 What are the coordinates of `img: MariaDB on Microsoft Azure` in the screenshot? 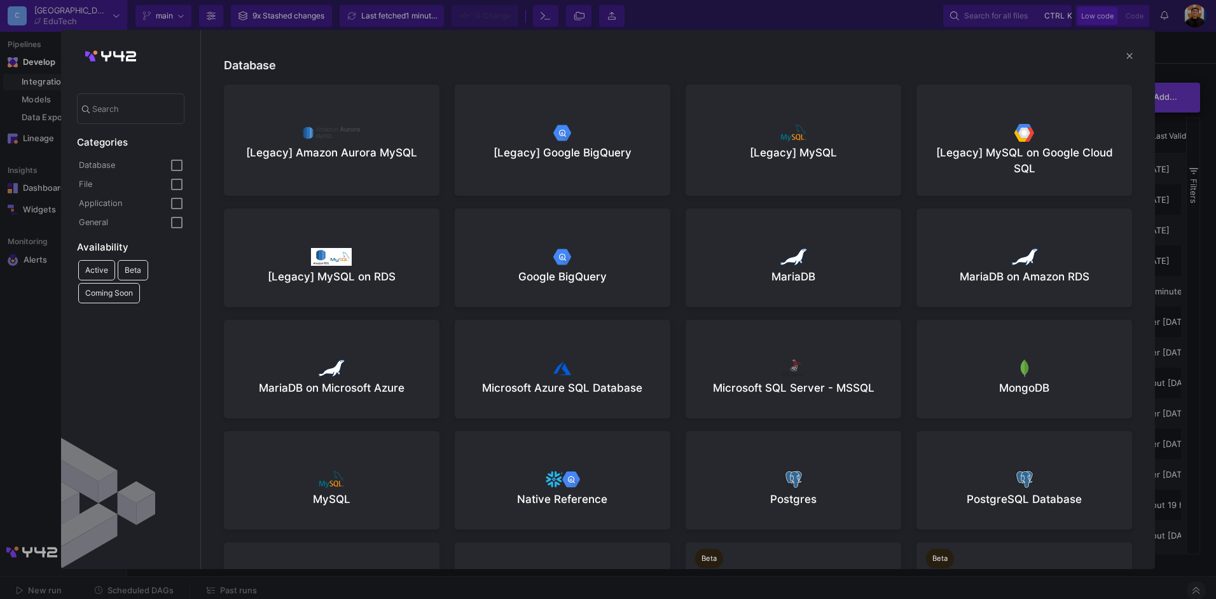 It's located at (331, 368).